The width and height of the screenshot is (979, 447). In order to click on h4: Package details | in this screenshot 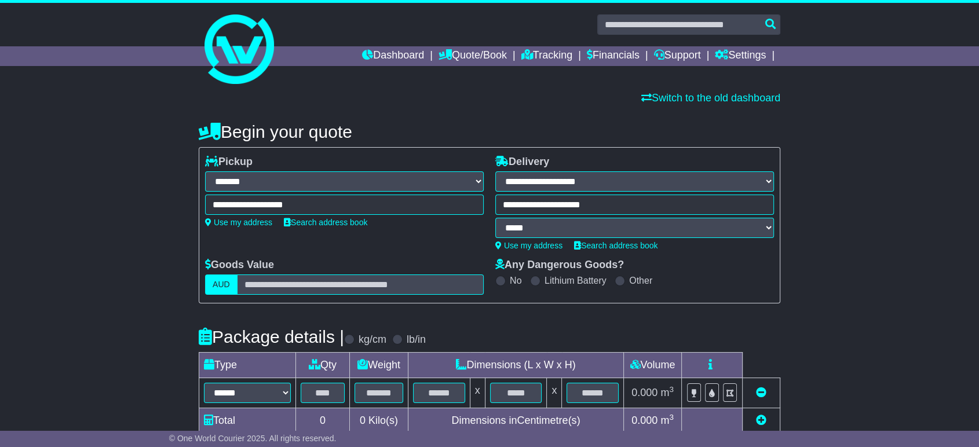, I will do `click(271, 337)`.